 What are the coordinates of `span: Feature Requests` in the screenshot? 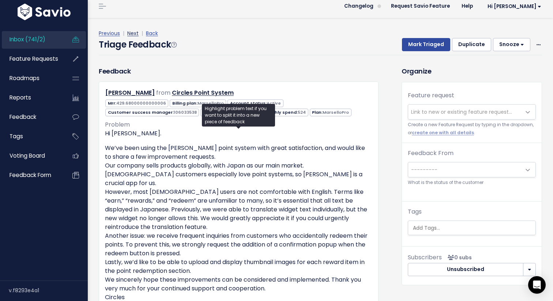 It's located at (34, 59).